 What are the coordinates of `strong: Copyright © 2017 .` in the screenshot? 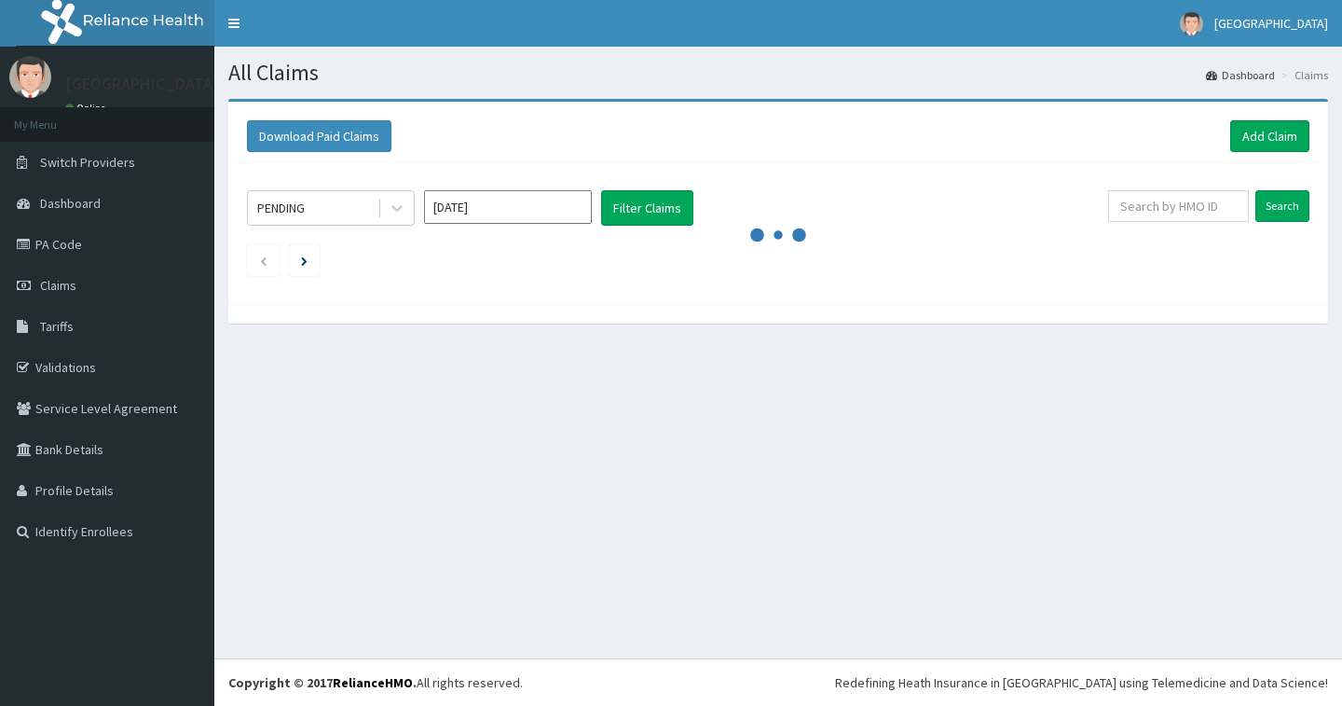 It's located at (322, 682).